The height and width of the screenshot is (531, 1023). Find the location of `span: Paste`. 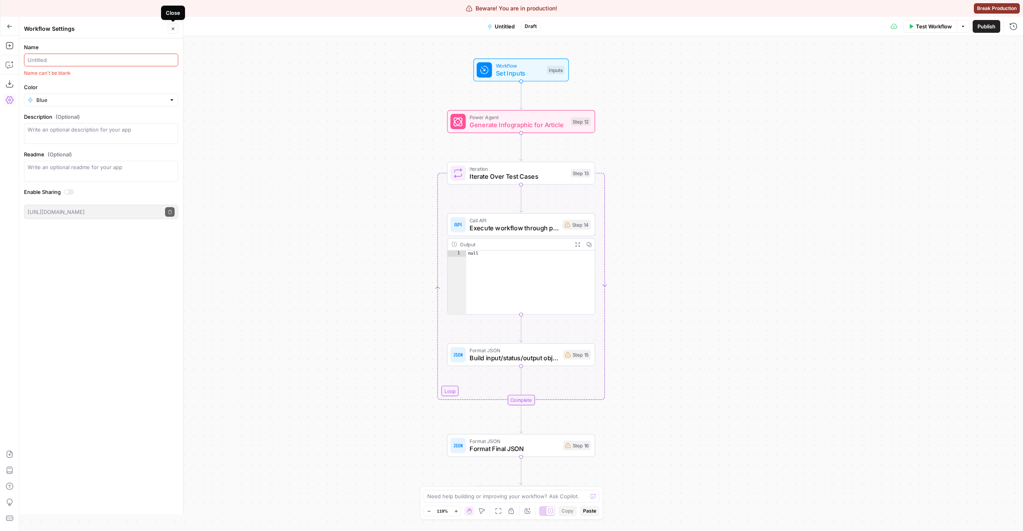

span: Paste is located at coordinates (589, 511).